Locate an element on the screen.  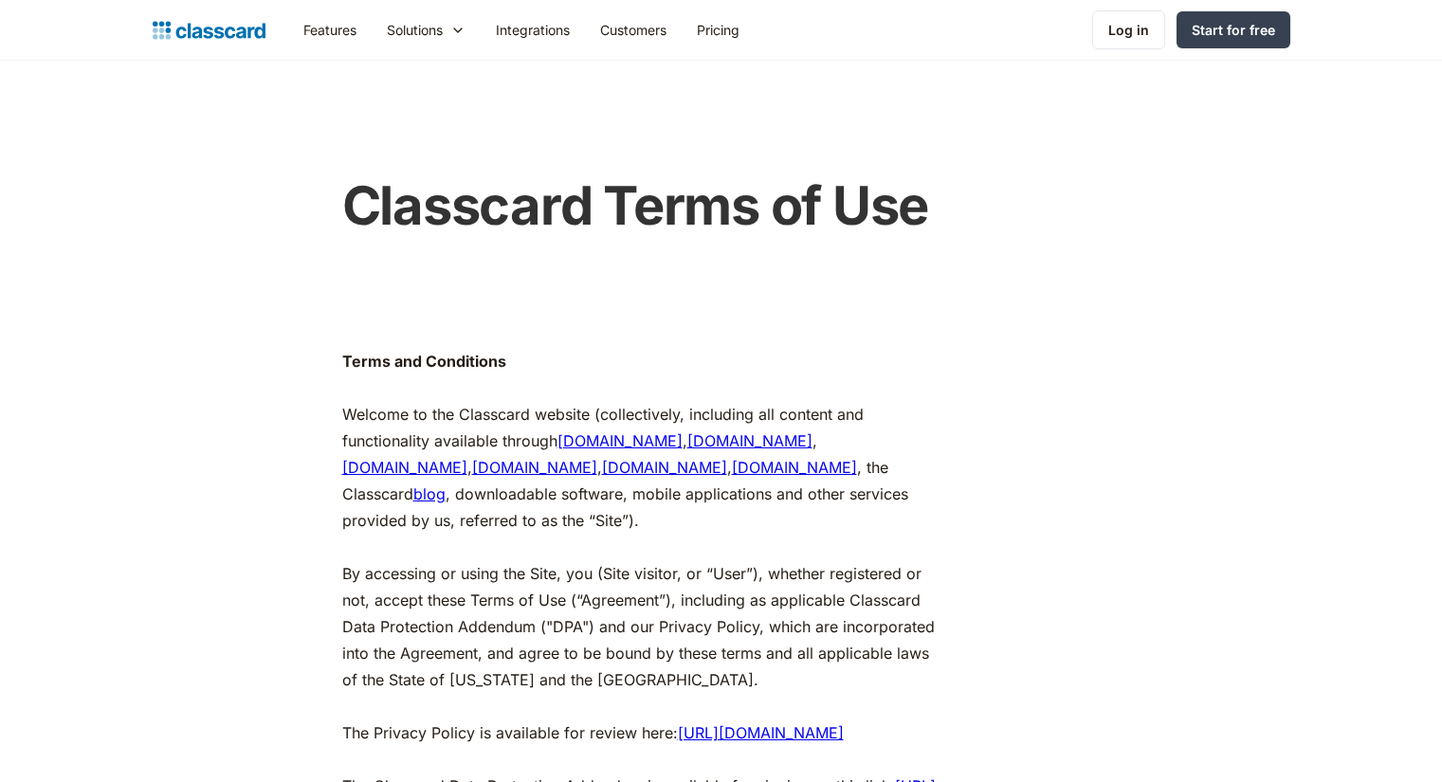
a: blog is located at coordinates (429, 494).